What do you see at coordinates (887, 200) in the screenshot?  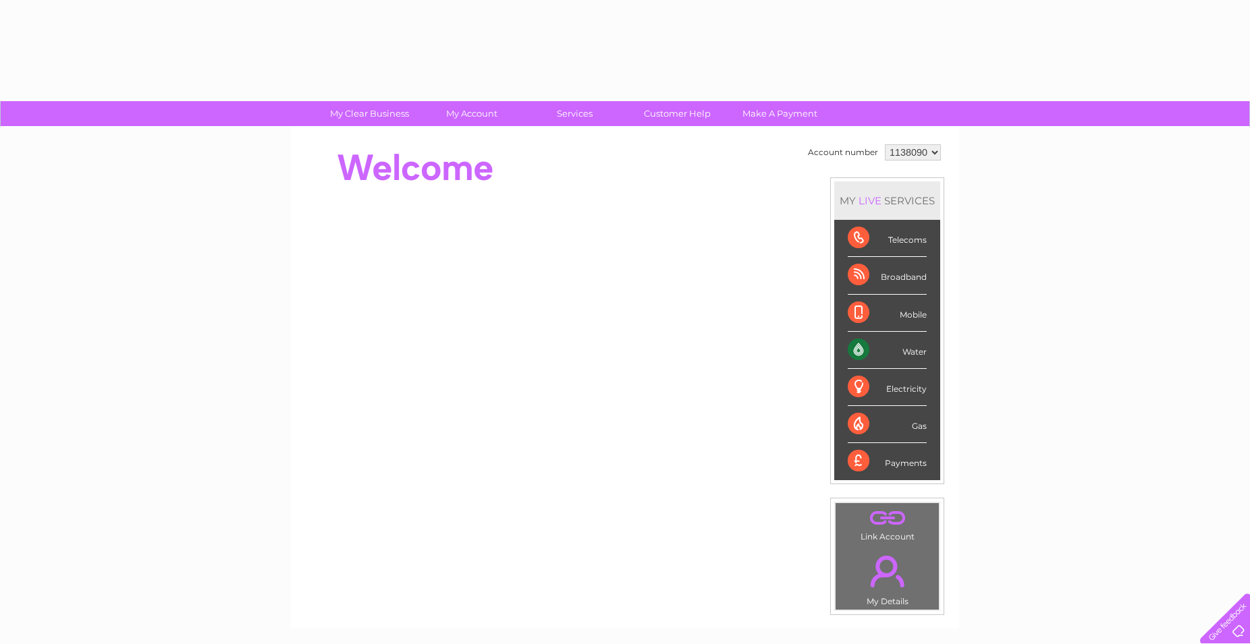 I see `div: MY SERVICES` at bounding box center [887, 200].